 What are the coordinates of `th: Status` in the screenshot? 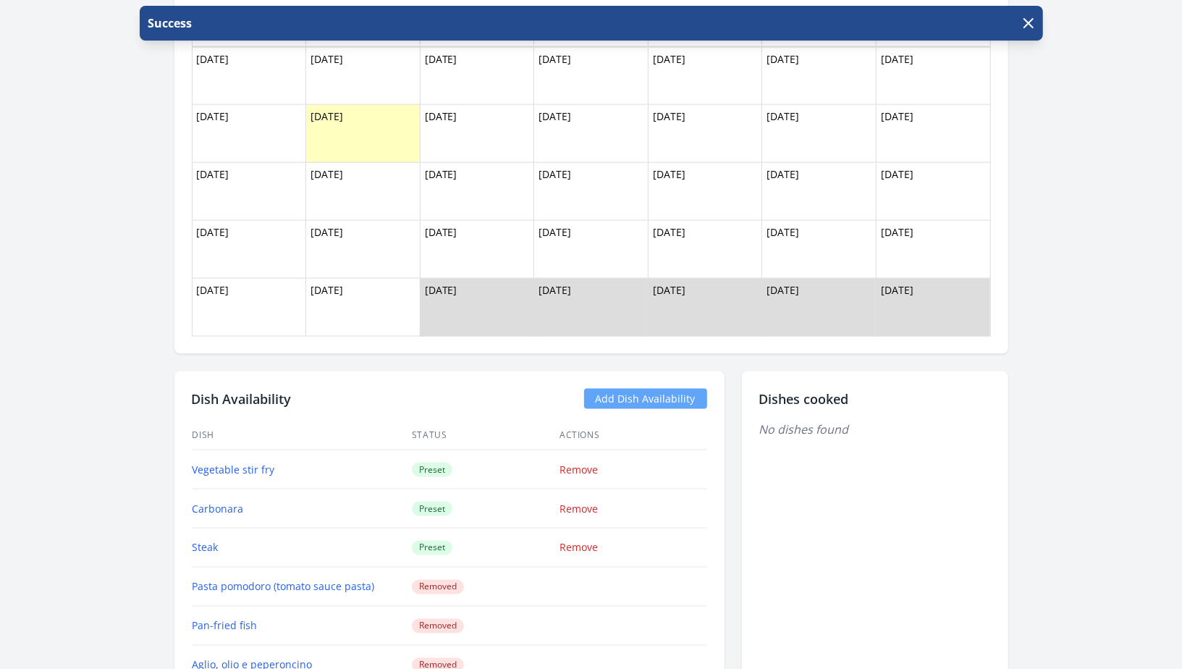 It's located at (485, 435).